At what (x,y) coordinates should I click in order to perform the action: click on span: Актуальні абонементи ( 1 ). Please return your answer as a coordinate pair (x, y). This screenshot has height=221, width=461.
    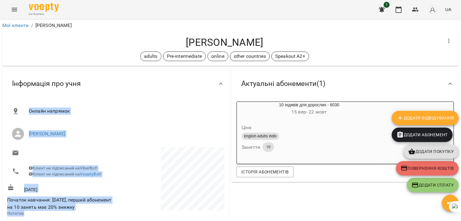
    Looking at the image, I should click on (283, 84).